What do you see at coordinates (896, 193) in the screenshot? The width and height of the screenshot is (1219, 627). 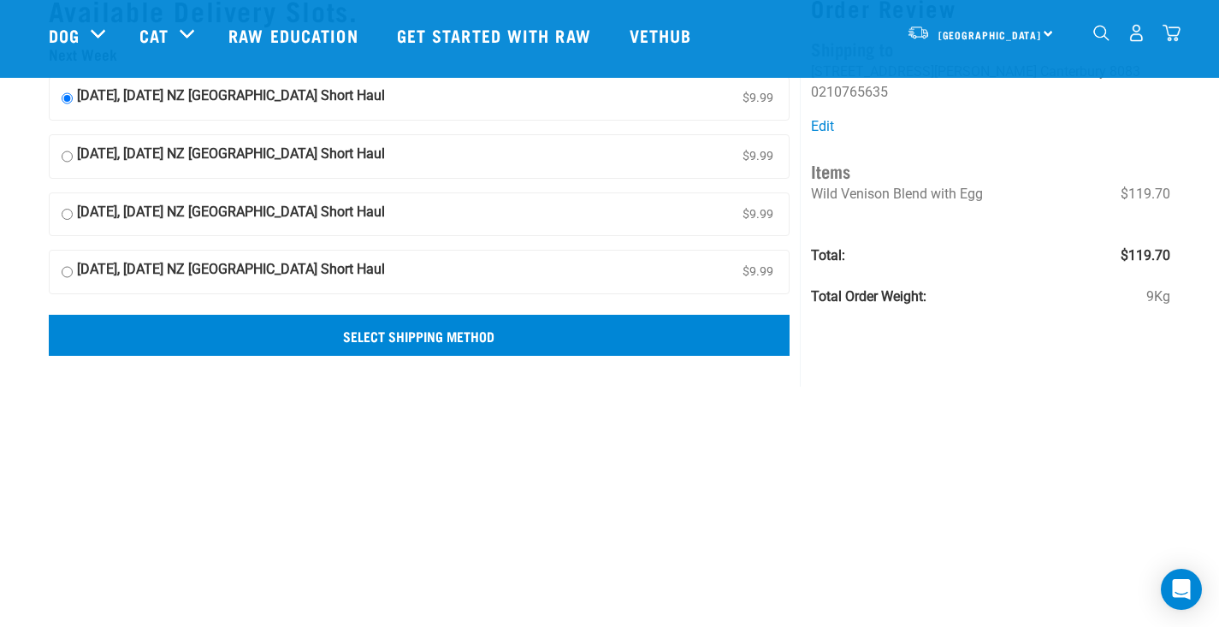 I see `span: Wild Venison Blend with Egg` at bounding box center [896, 193].